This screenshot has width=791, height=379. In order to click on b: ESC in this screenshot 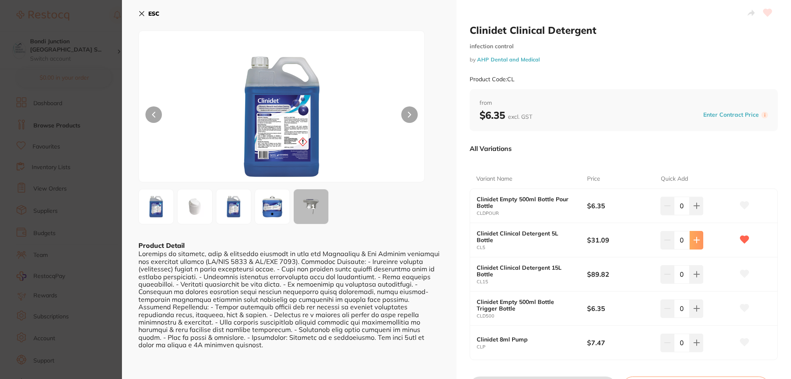, I will do `click(154, 14)`.